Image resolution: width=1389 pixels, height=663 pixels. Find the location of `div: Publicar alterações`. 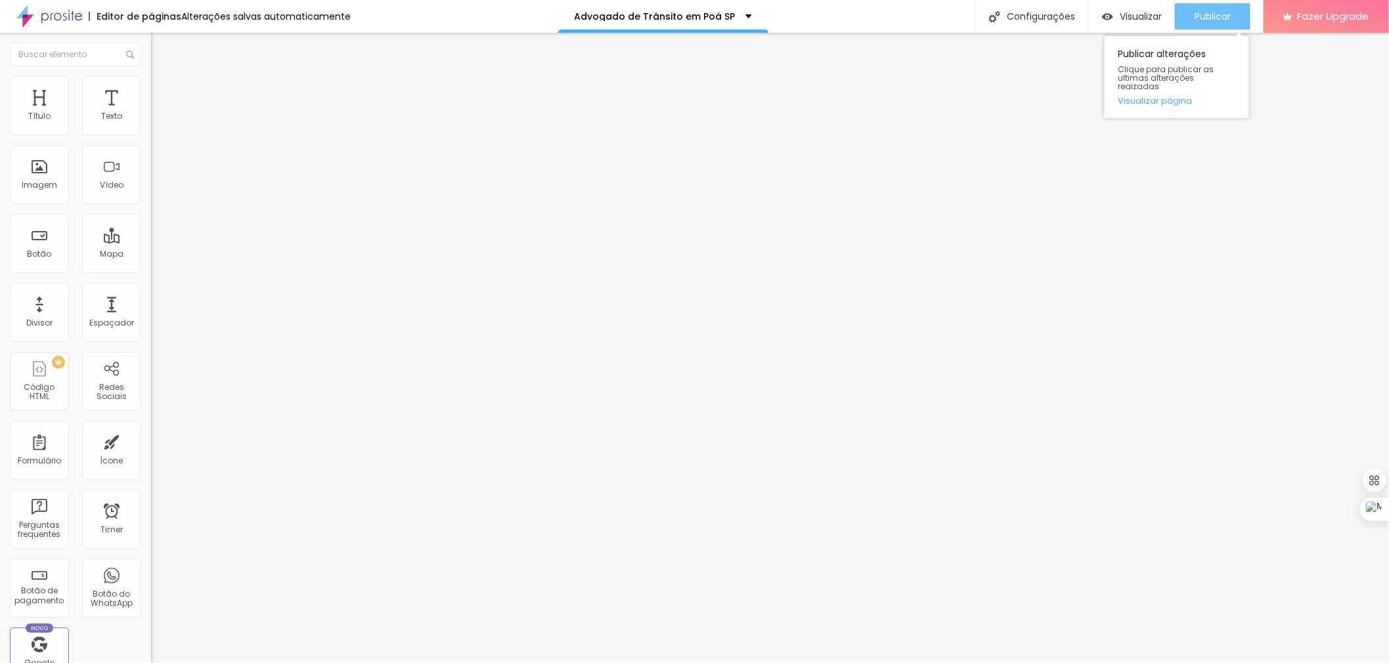

div: Publicar alterações is located at coordinates (1177, 77).